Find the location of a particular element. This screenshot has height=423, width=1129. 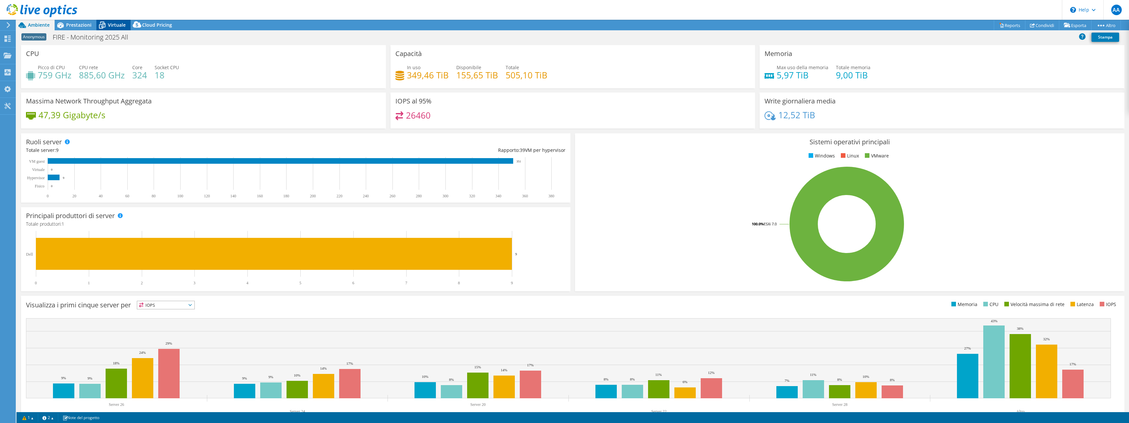

h4: 759 GHz is located at coordinates (55, 75).